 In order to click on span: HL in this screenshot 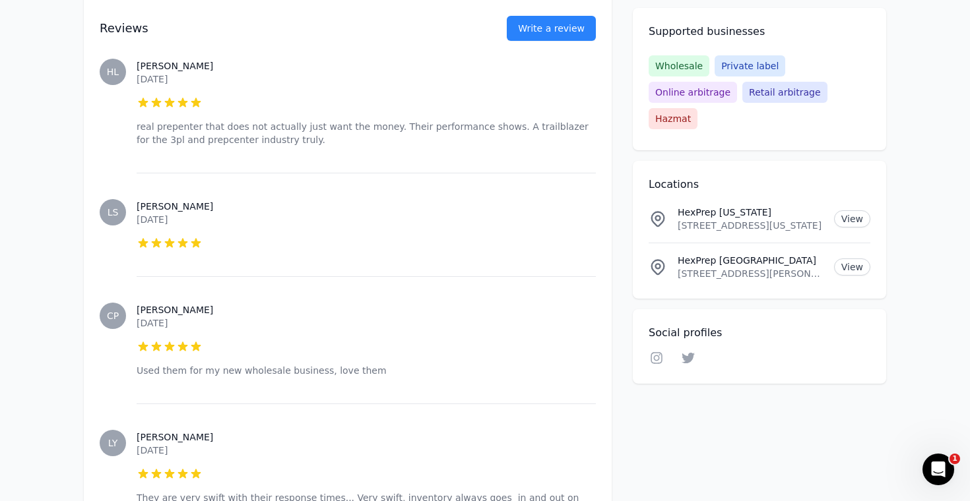, I will do `click(113, 72)`.